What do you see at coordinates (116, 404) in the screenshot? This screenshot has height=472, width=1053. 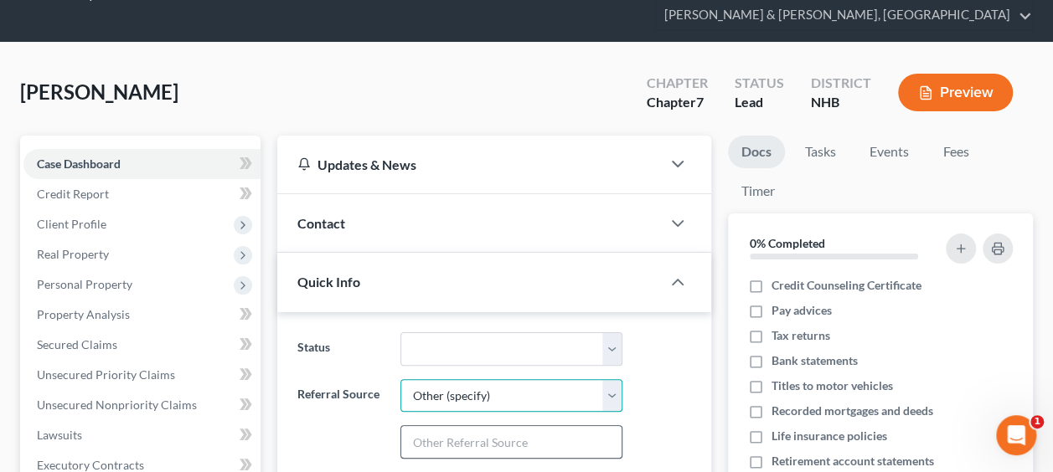 I see `span: Unsecured Nonpriority Claims` at bounding box center [116, 404].